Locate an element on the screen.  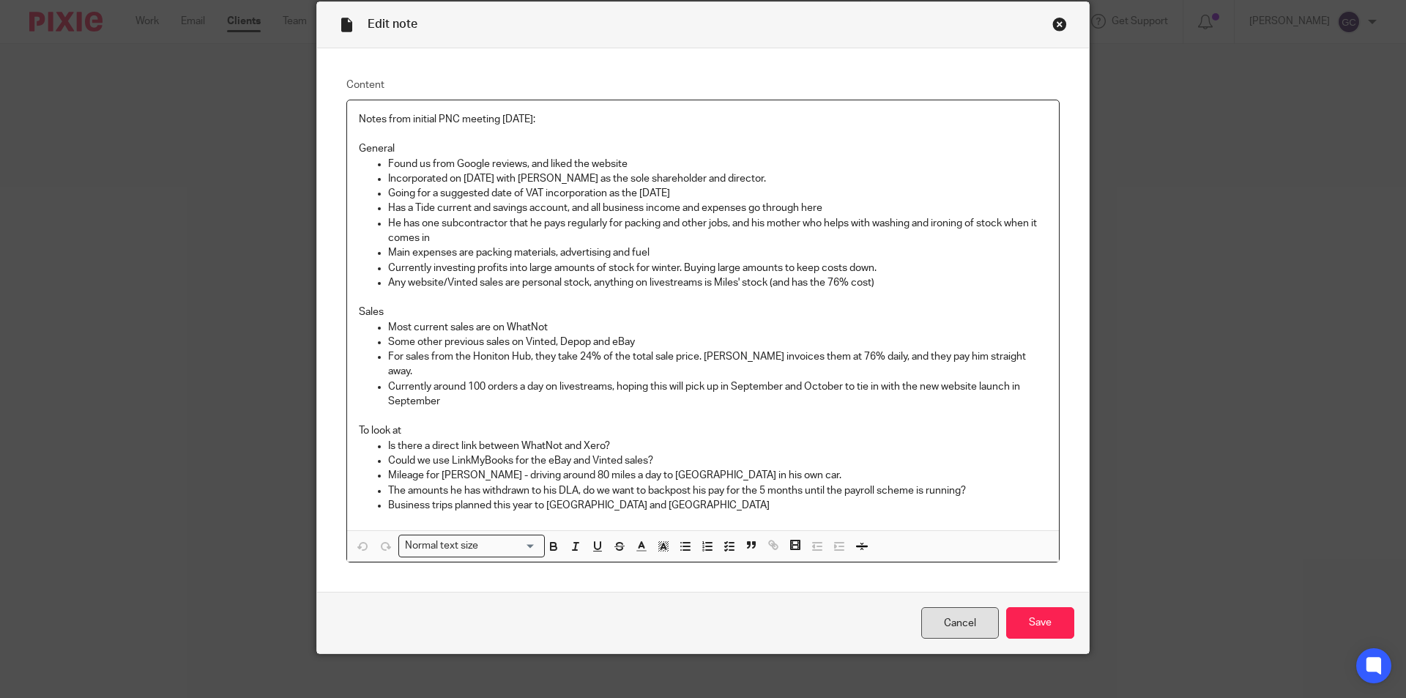
p: Could we use LinkMyBooks for the eBay and Vinted sales? is located at coordinates (718, 461).